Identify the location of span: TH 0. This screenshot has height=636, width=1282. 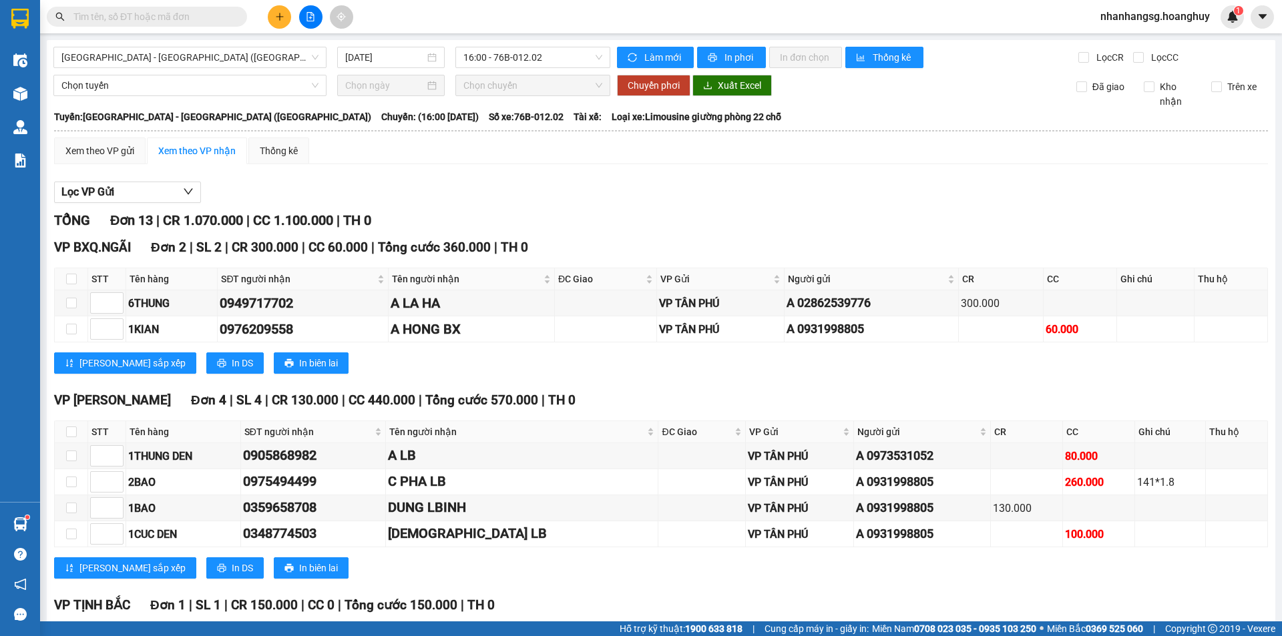
(514, 247).